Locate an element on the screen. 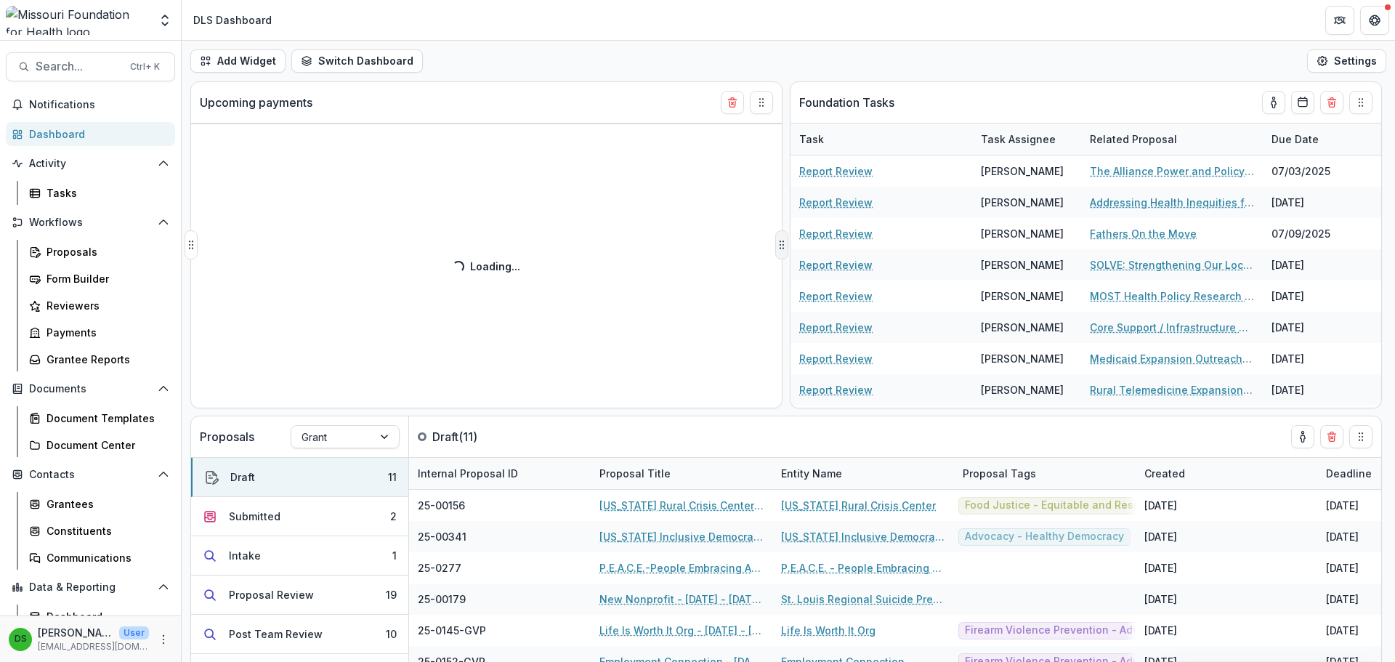 The width and height of the screenshot is (1395, 662). p: User is located at coordinates (134, 633).